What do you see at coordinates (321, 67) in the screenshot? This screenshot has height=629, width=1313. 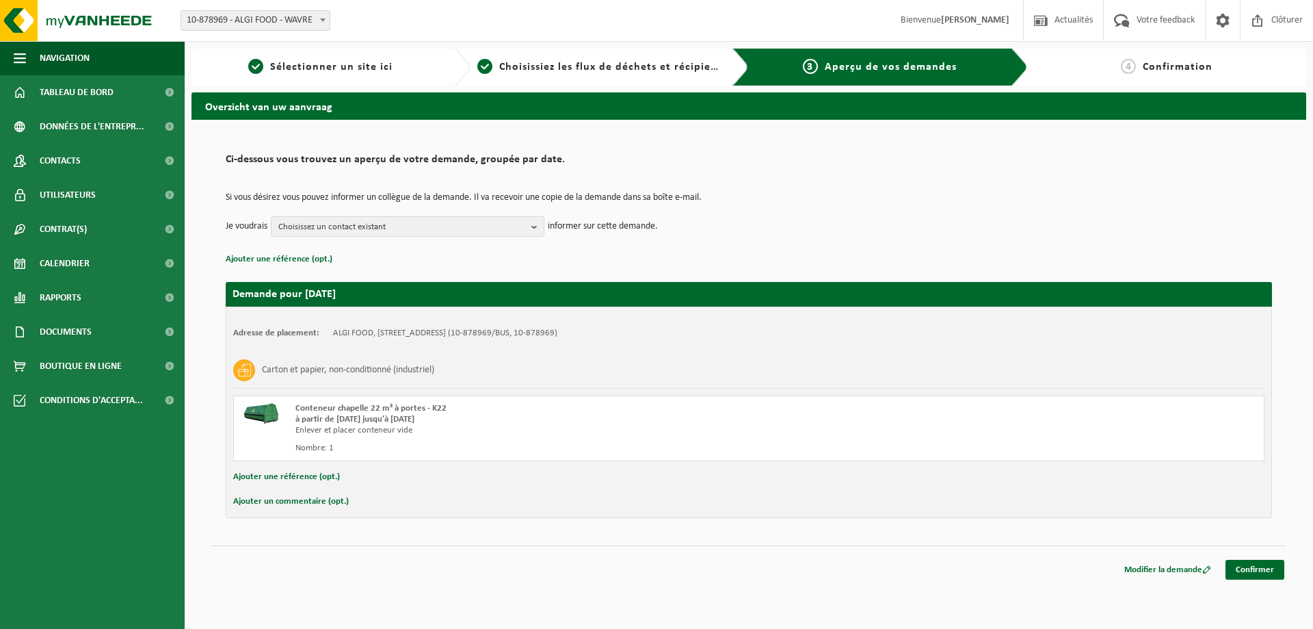 I see `a: 1Sélectionner un site ici` at bounding box center [321, 67].